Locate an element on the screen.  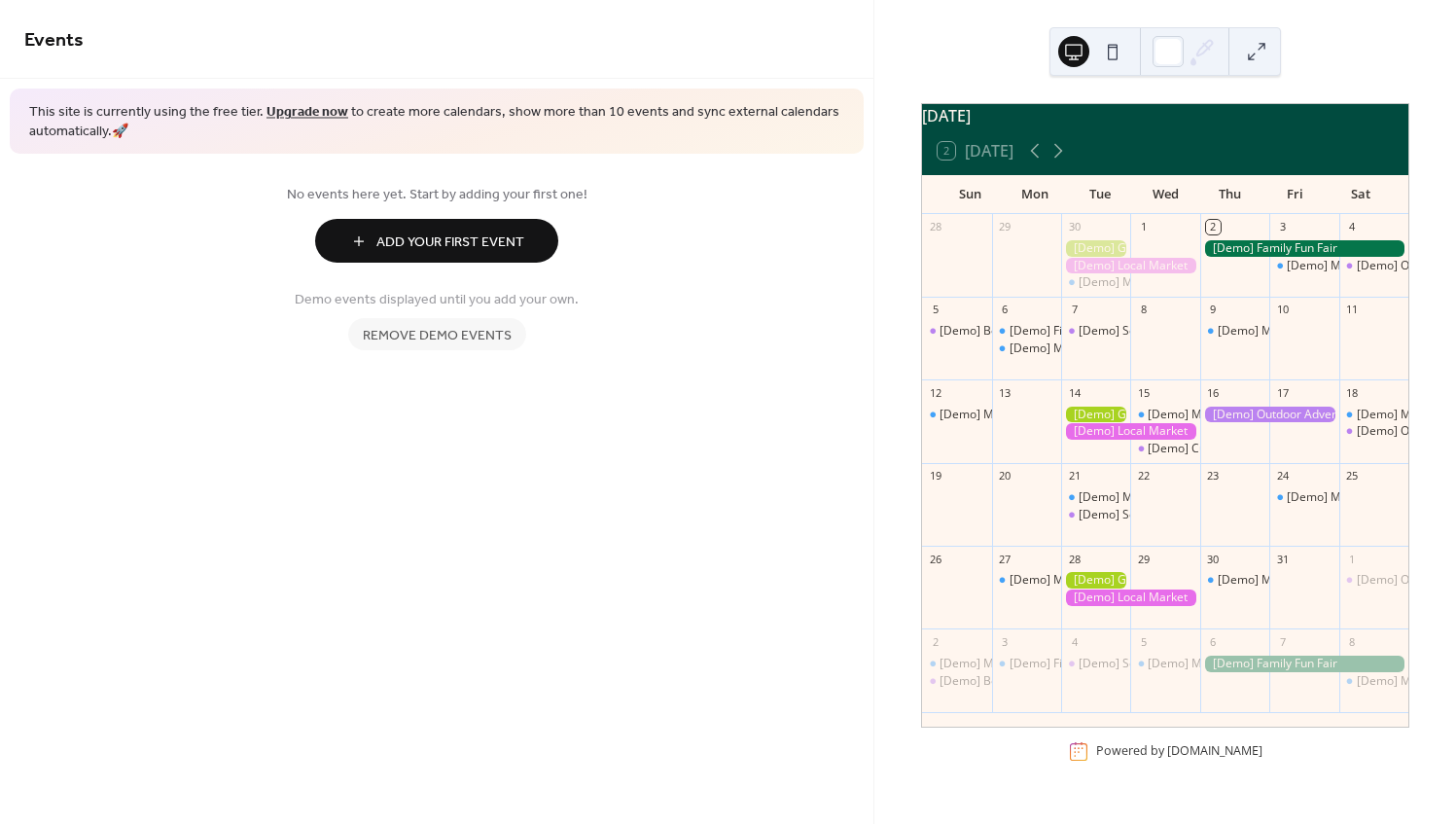
a: Add Your First Event is located at coordinates (437, 240).